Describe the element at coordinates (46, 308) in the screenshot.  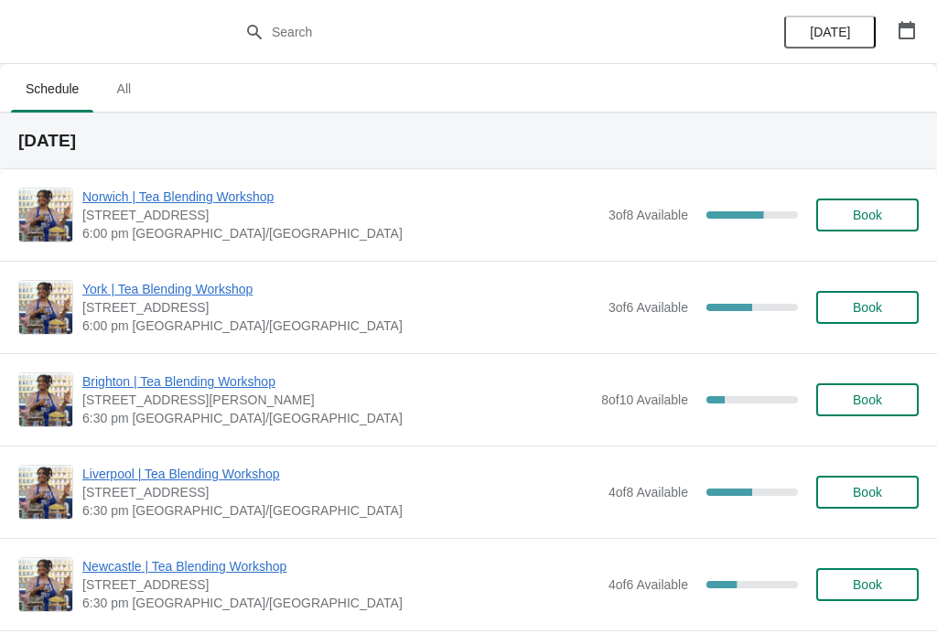
I see `img: York | Tea Blending Workshop | 73 Low Petergate, YO1 7HY | 6:00 pm Europe/London` at that location.